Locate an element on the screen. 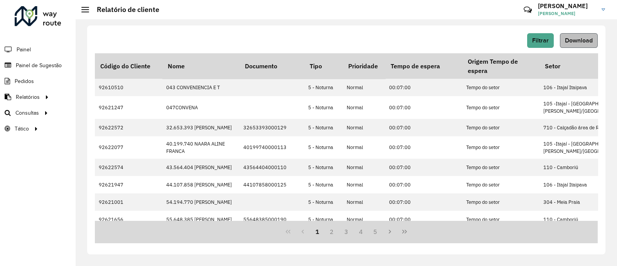 This screenshot has width=617, height=266. span: Painel is located at coordinates (24, 49).